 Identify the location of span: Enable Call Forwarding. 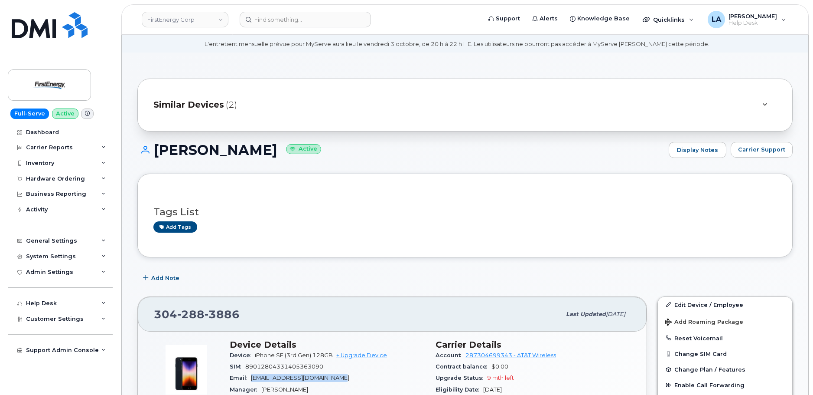
(710, 385).